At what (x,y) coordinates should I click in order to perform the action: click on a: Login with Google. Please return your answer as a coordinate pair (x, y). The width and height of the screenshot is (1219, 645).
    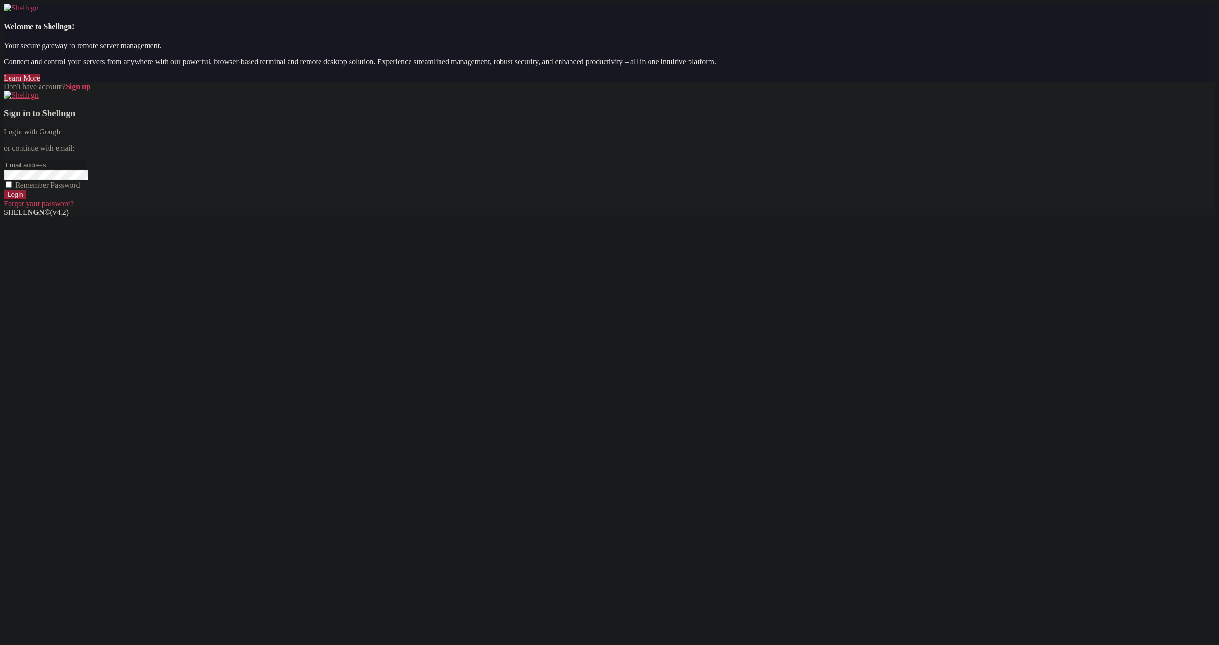
    Looking at the image, I should click on (33, 131).